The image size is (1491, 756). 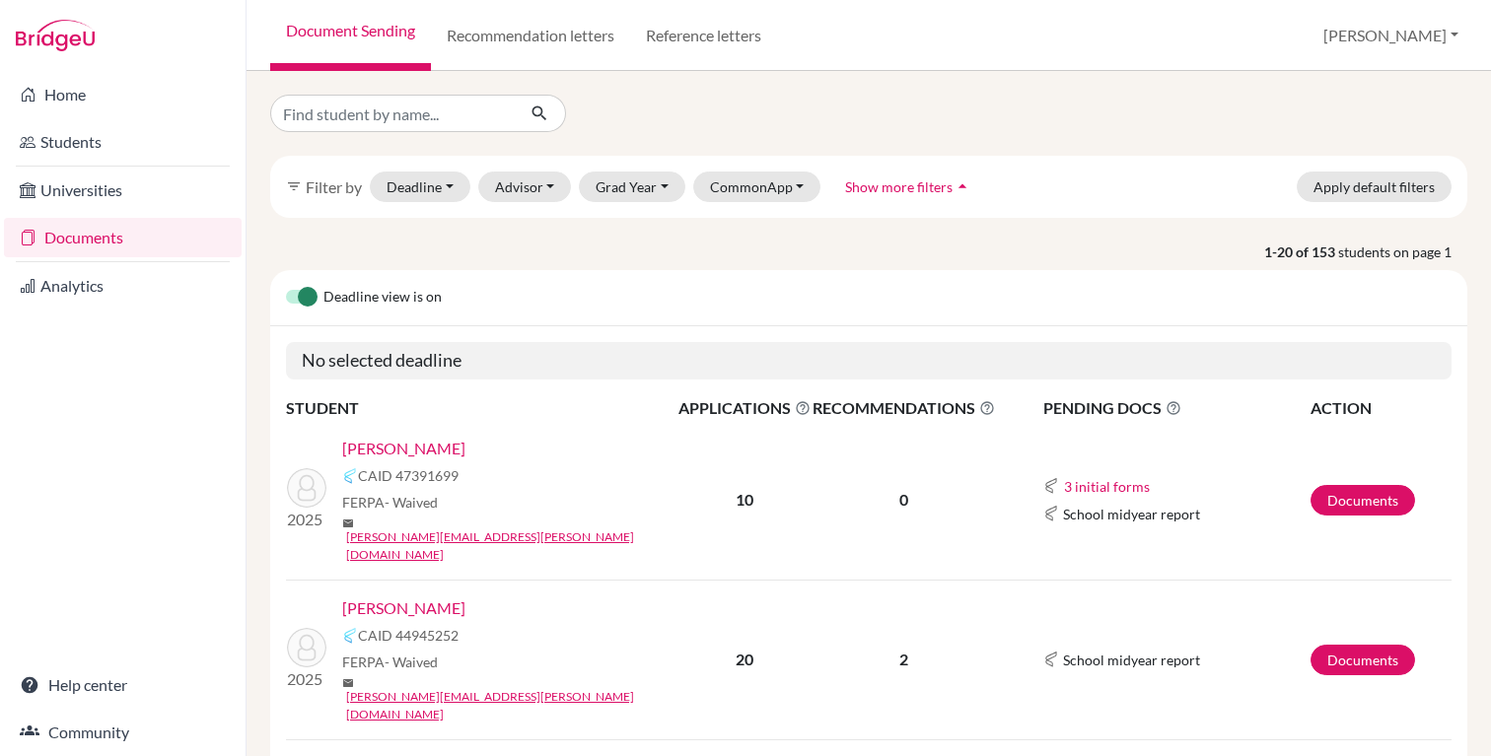 What do you see at coordinates (408, 475) in the screenshot?
I see `span: CAID 47391699` at bounding box center [408, 475].